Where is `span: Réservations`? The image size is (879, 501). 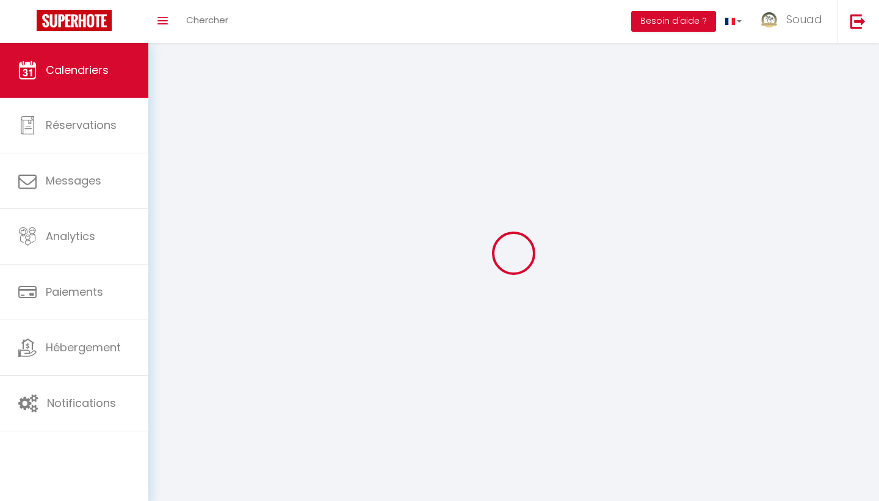 span: Réservations is located at coordinates (81, 125).